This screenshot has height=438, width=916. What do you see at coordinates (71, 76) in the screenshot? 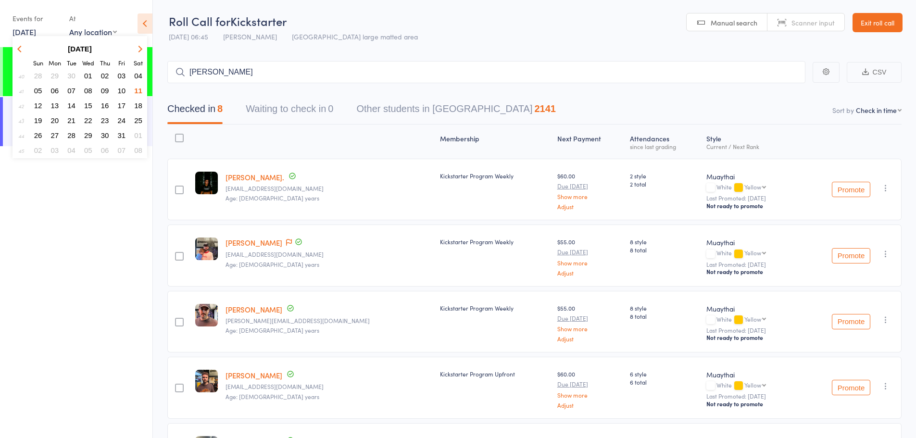
I see `span: 30` at bounding box center [71, 76].